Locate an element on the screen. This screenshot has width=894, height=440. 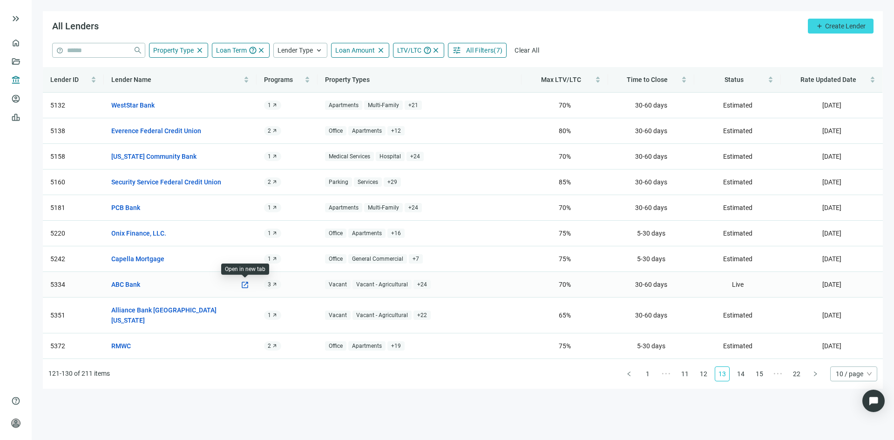
span: + 7 is located at coordinates (416, 259).